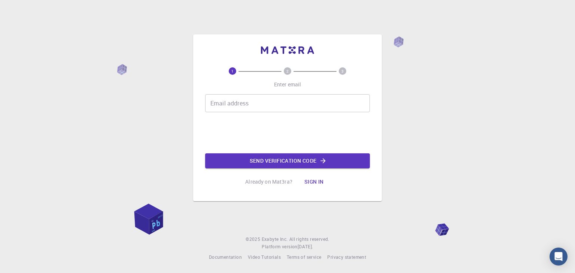  What do you see at coordinates (287, 161) in the screenshot?
I see `button: Send verification code` at bounding box center [287, 161].